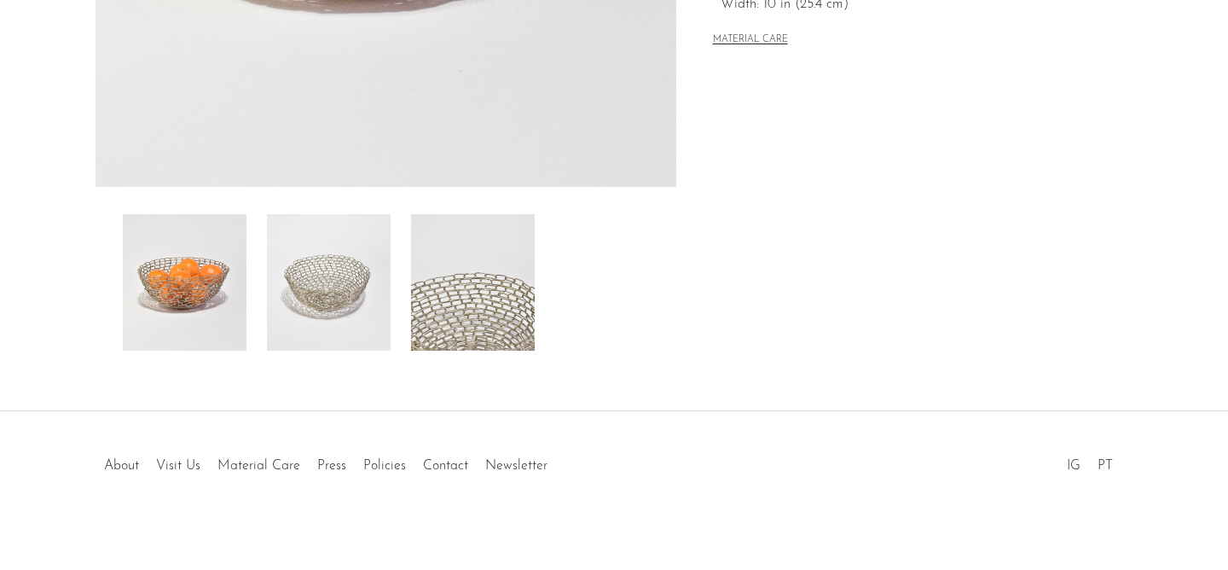  What do you see at coordinates (385, 466) in the screenshot?
I see `a: Policies` at bounding box center [385, 466].